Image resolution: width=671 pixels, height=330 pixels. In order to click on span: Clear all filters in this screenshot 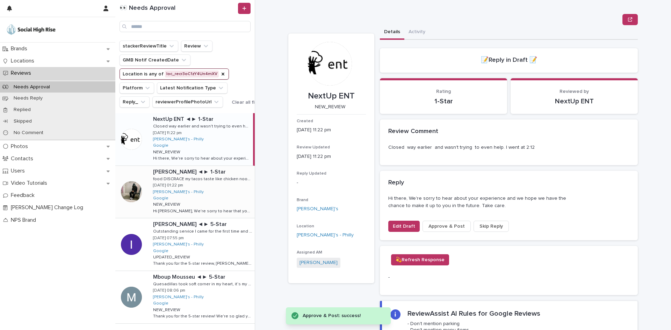, I will do `click(248, 102)`.